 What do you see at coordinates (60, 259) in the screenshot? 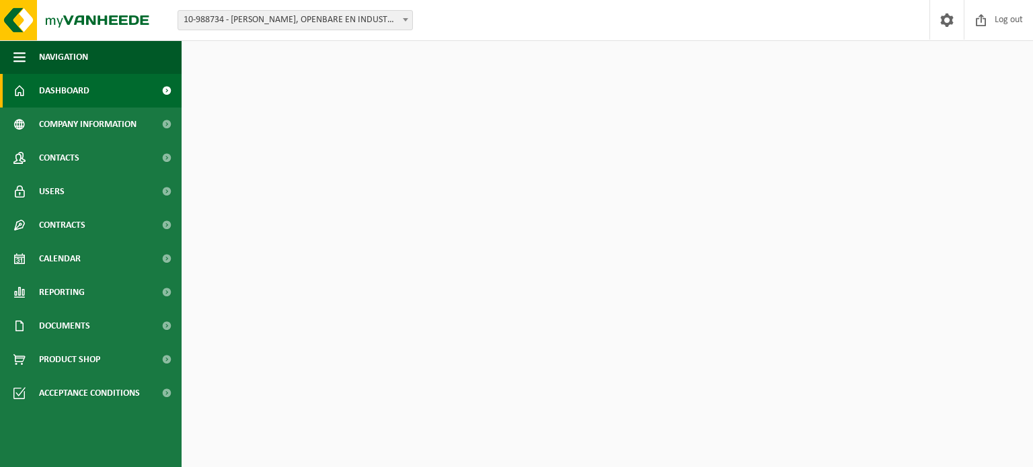
I see `span: Calendar` at bounding box center [60, 259].